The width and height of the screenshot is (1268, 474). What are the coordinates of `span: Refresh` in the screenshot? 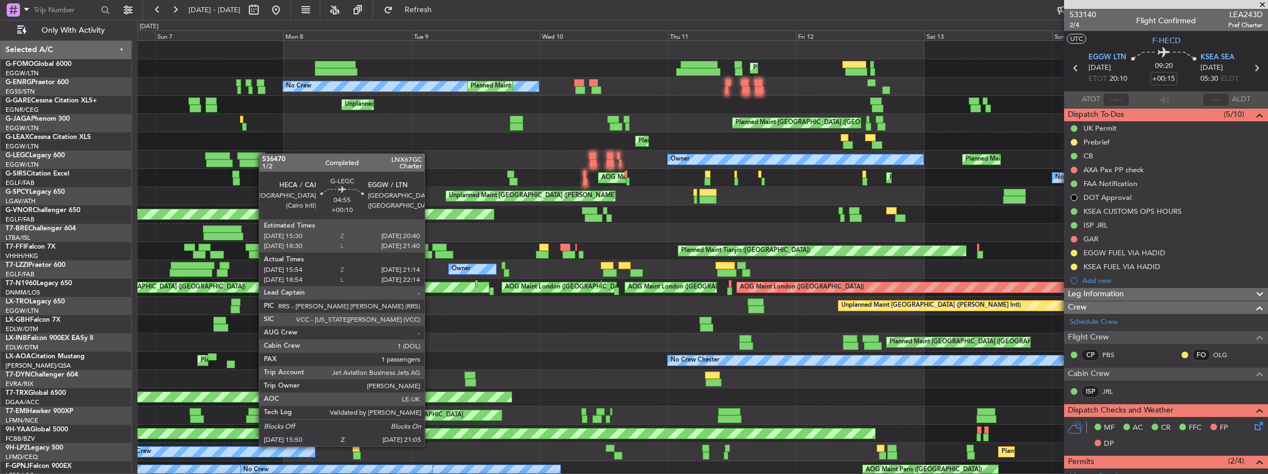 It's located at (418, 10).